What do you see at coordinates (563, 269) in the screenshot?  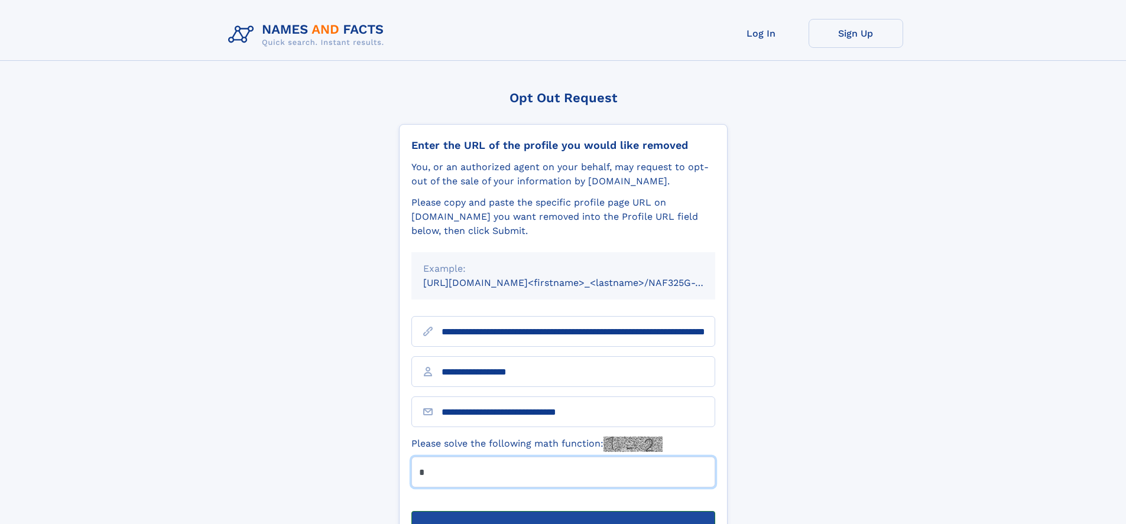 I see `div: Example:` at bounding box center [563, 269].